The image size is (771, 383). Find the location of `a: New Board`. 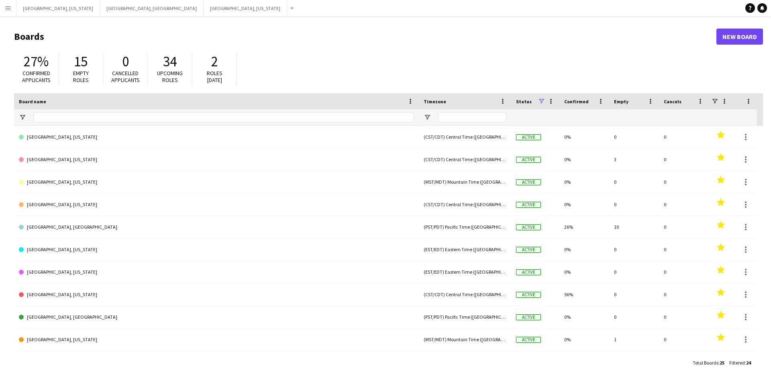

a: New Board is located at coordinates (740, 37).